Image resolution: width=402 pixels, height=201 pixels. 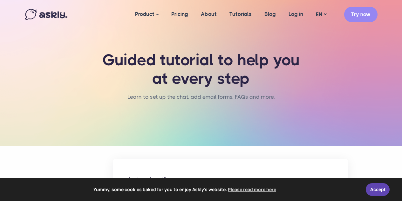 What do you see at coordinates (296, 14) in the screenshot?
I see `a: Log in` at bounding box center [296, 14].